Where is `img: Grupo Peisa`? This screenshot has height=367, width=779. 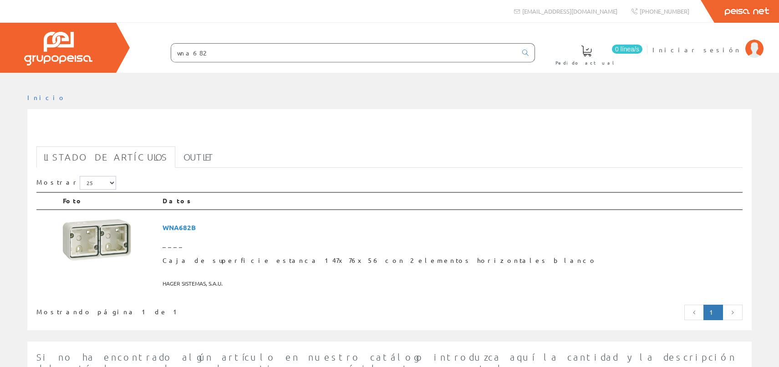 img: Grupo Peisa is located at coordinates (58, 49).